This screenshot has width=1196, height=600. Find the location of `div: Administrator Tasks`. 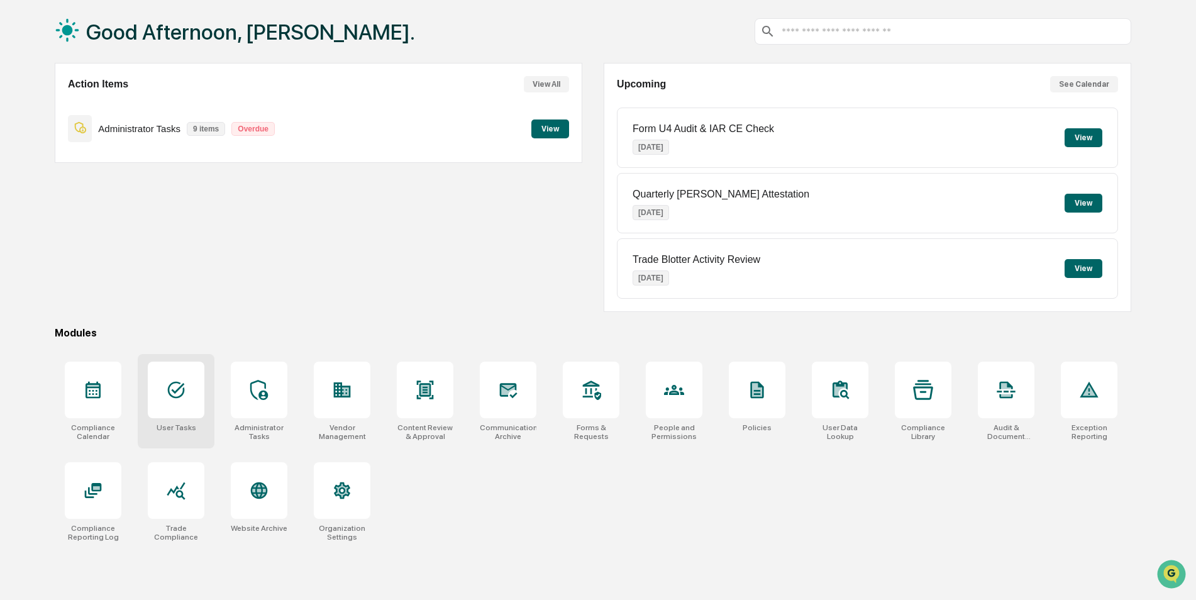

div: Administrator Tasks is located at coordinates (259, 432).